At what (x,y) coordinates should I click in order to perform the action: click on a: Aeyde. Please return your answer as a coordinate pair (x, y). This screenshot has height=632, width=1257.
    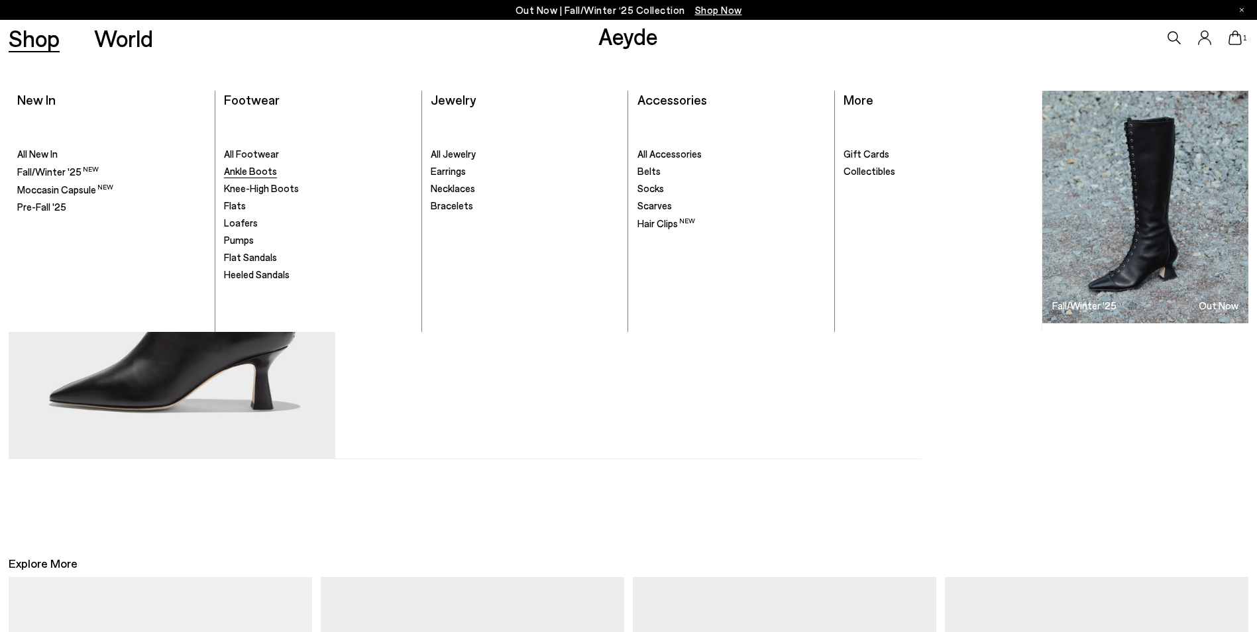
    Looking at the image, I should click on (628, 36).